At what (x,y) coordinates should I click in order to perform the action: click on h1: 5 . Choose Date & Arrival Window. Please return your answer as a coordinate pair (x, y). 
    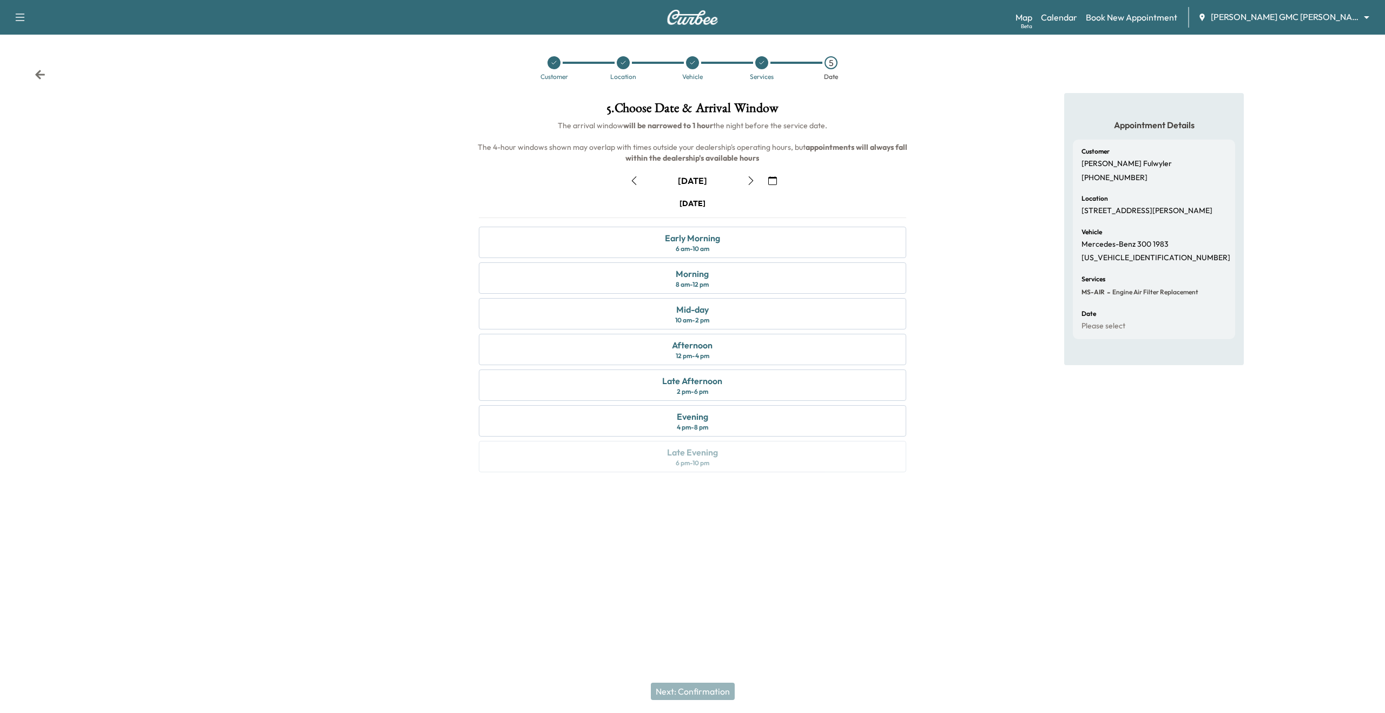
    Looking at the image, I should click on (692, 111).